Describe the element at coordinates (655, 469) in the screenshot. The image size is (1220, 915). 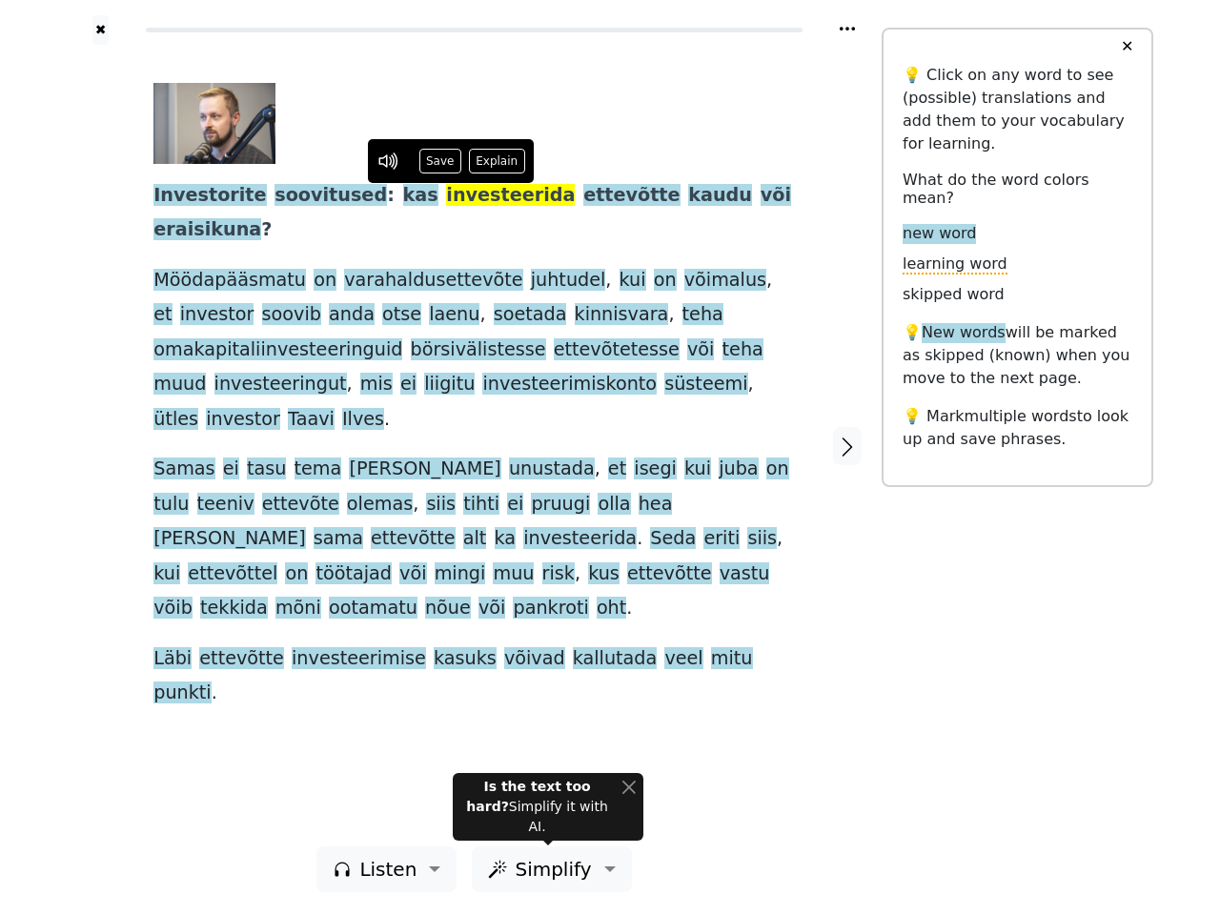
I see `span: isegi` at that location.